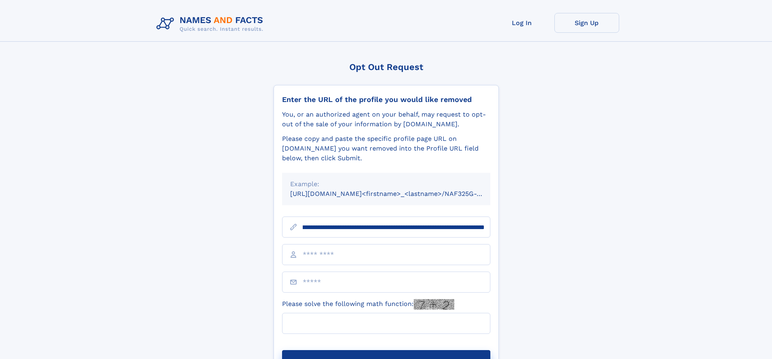  Describe the element at coordinates (368, 305) in the screenshot. I see `label: Please solve the following math function:` at that location.